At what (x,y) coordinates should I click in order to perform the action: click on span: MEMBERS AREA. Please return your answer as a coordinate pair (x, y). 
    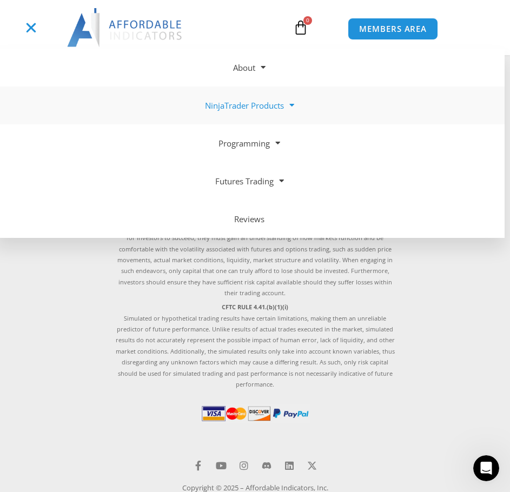
    Looking at the image, I should click on (392, 29).